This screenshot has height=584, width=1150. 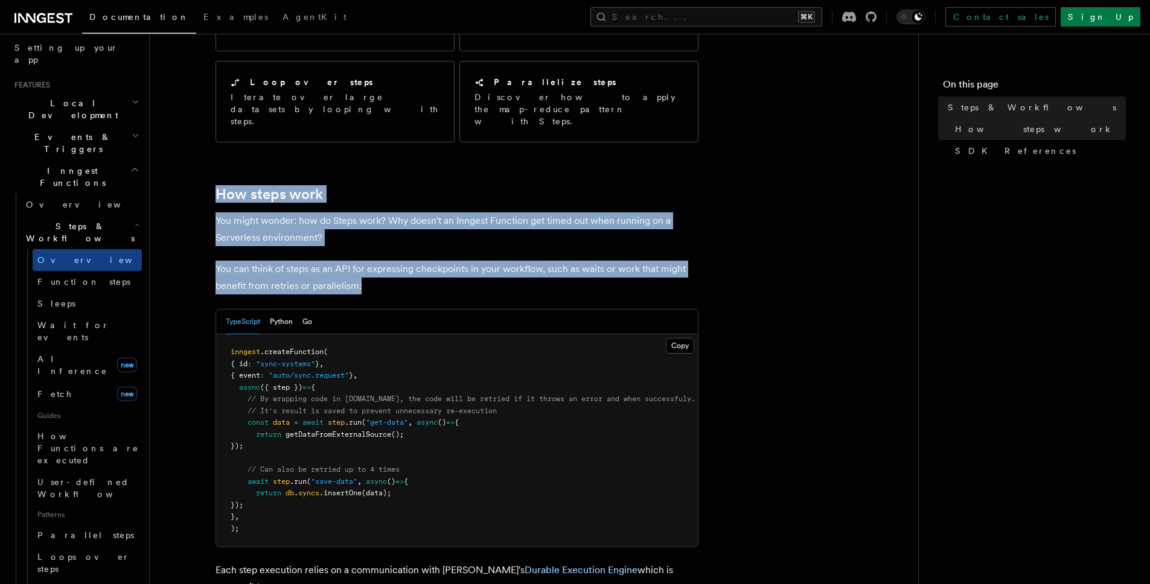 What do you see at coordinates (139, 17) in the screenshot?
I see `span: Documentation` at bounding box center [139, 17].